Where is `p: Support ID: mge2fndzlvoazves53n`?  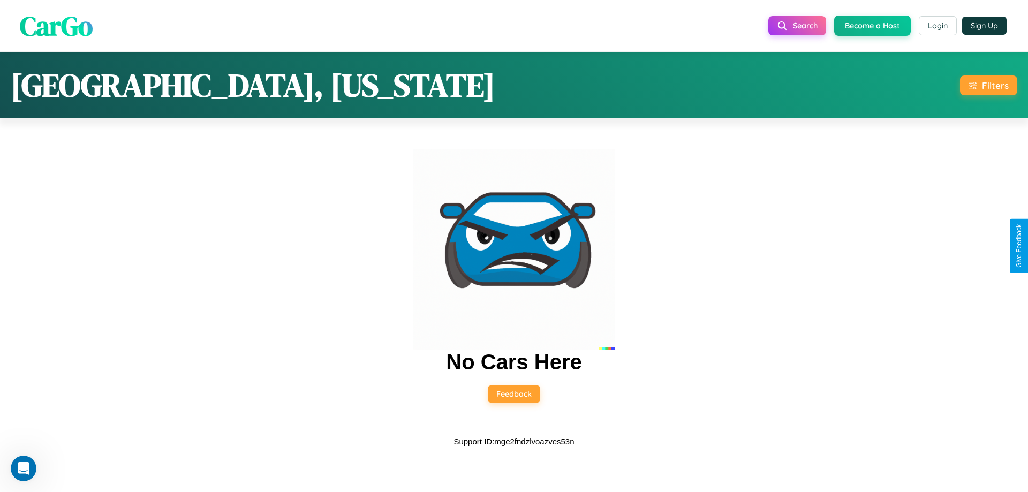
p: Support ID: mge2fndzlvoazves53n is located at coordinates (514, 441).